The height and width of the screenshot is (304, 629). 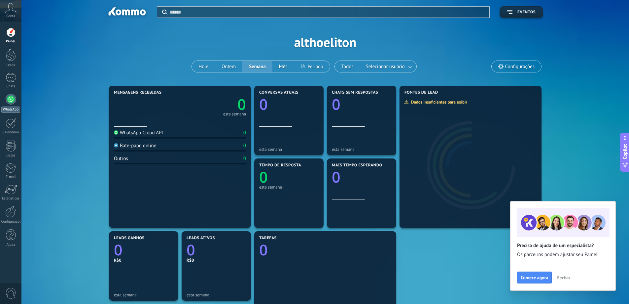 What do you see at coordinates (11, 41) in the screenshot?
I see `div: Painel` at bounding box center [11, 41].